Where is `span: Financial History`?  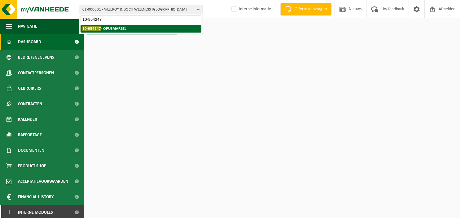 span: Financial History is located at coordinates (36, 197).